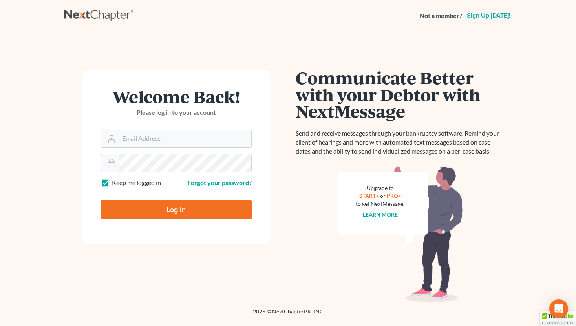 Image resolution: width=576 pixels, height=326 pixels. I want to click on a: PRO+, so click(394, 196).